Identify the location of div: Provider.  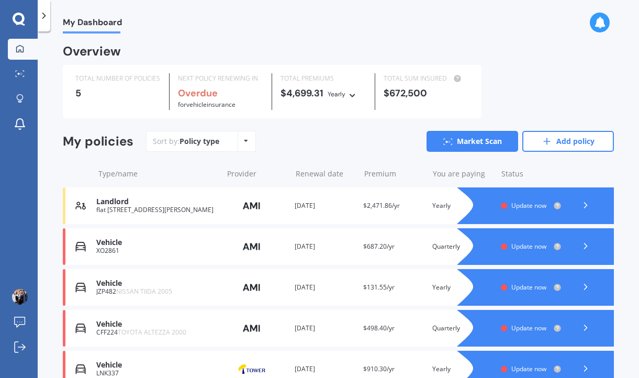
(257, 174).